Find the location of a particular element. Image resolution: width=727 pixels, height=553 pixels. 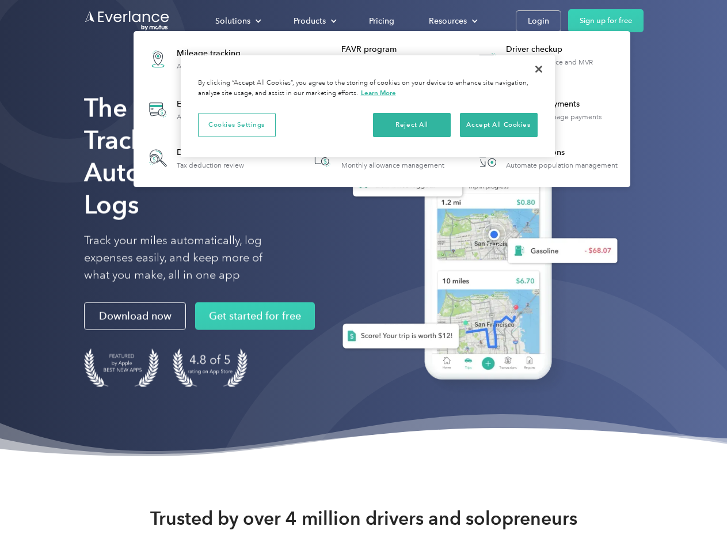

a: Accountable planMonthly allowance management is located at coordinates (377, 158).